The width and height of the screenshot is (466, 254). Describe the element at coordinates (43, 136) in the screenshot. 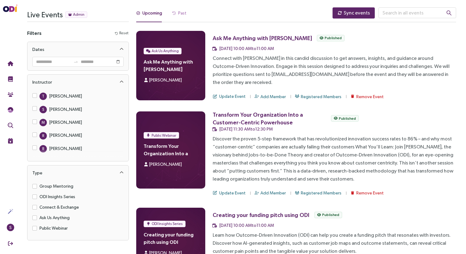

I see `span: R` at that location.